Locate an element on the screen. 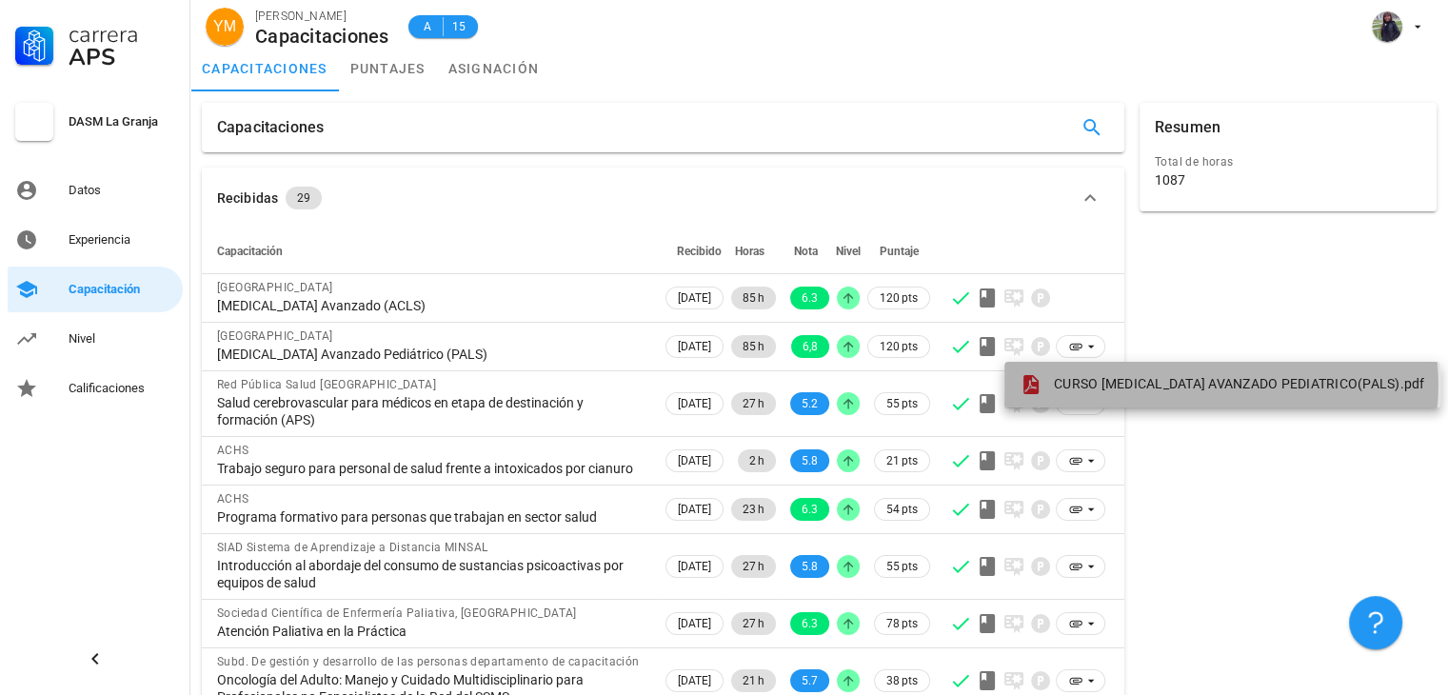  span: Subd. De gestión y desarrollo de las personas departamento de capacitación is located at coordinates (428, 661).